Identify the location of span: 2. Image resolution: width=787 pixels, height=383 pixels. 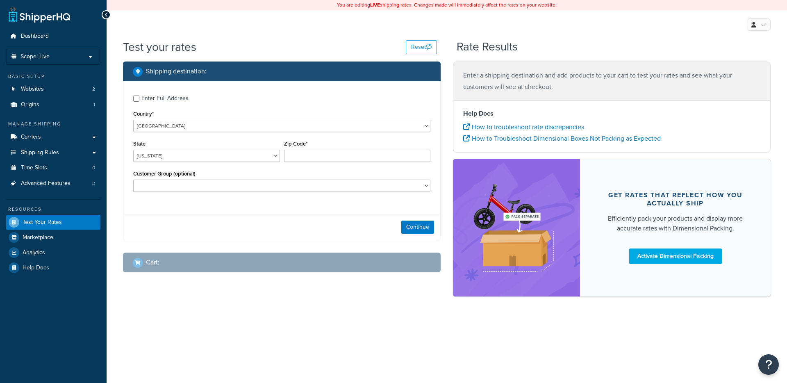
(93, 89).